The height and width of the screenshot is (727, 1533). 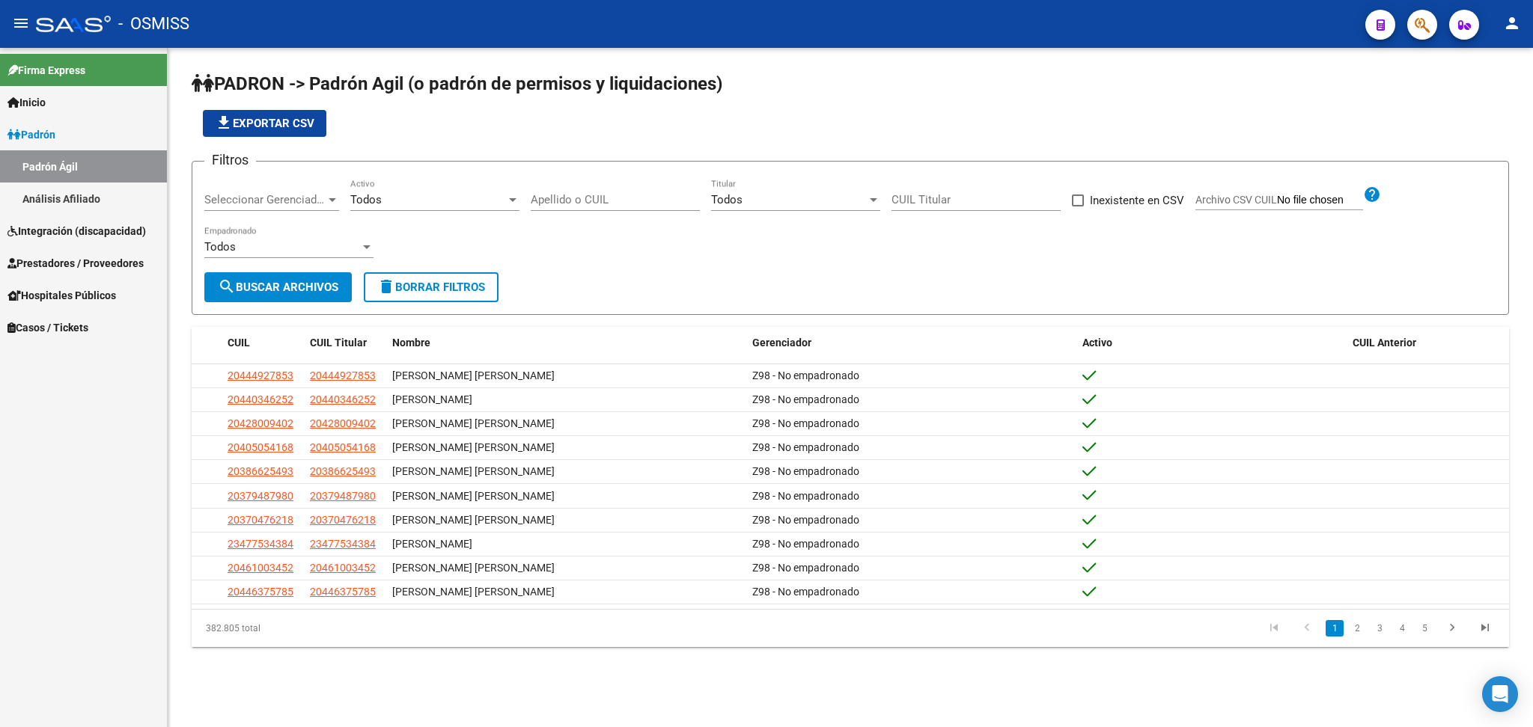 What do you see at coordinates (1211, 343) in the screenshot?
I see `datatable-header-cell: Activo` at bounding box center [1211, 343].